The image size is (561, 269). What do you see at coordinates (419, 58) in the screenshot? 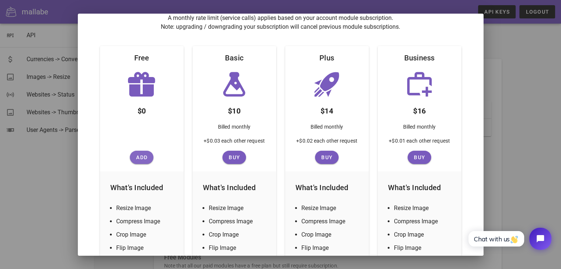
I see `div: Business` at bounding box center [419, 58].